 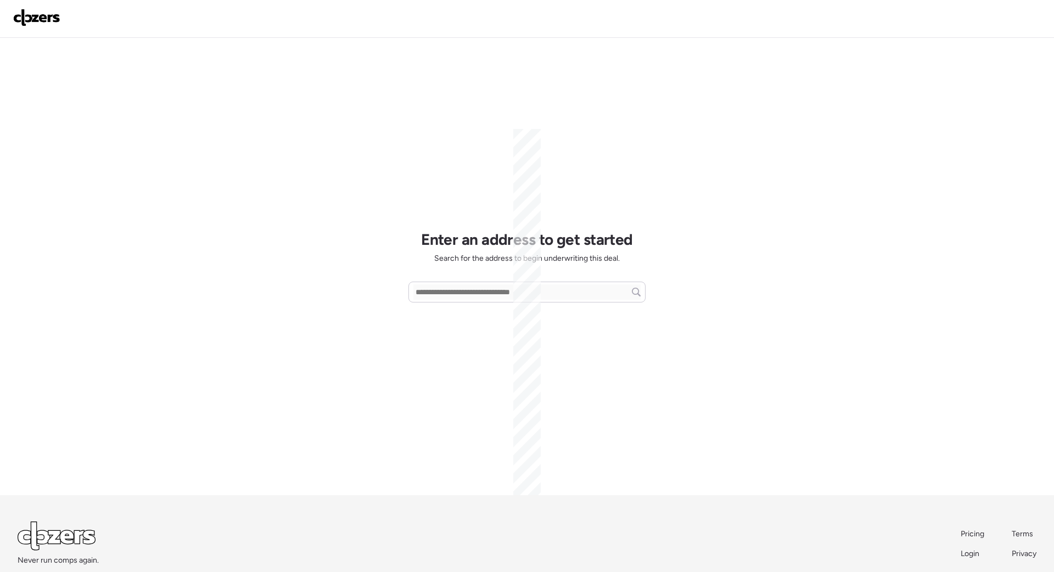 What do you see at coordinates (972, 534) in the screenshot?
I see `span: Pricing` at bounding box center [972, 534].